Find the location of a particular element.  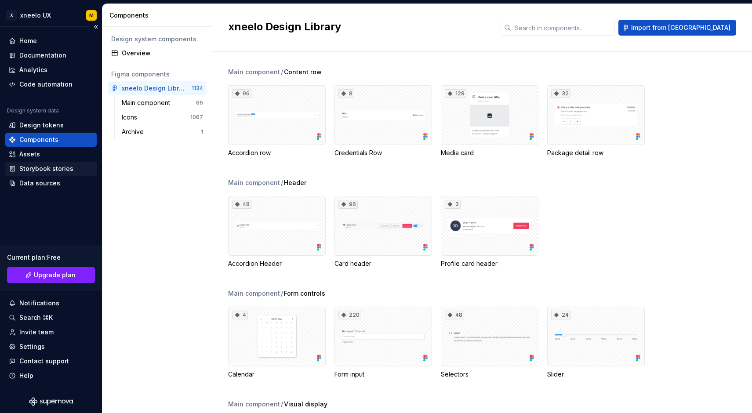

div: Selectors is located at coordinates (489, 374).